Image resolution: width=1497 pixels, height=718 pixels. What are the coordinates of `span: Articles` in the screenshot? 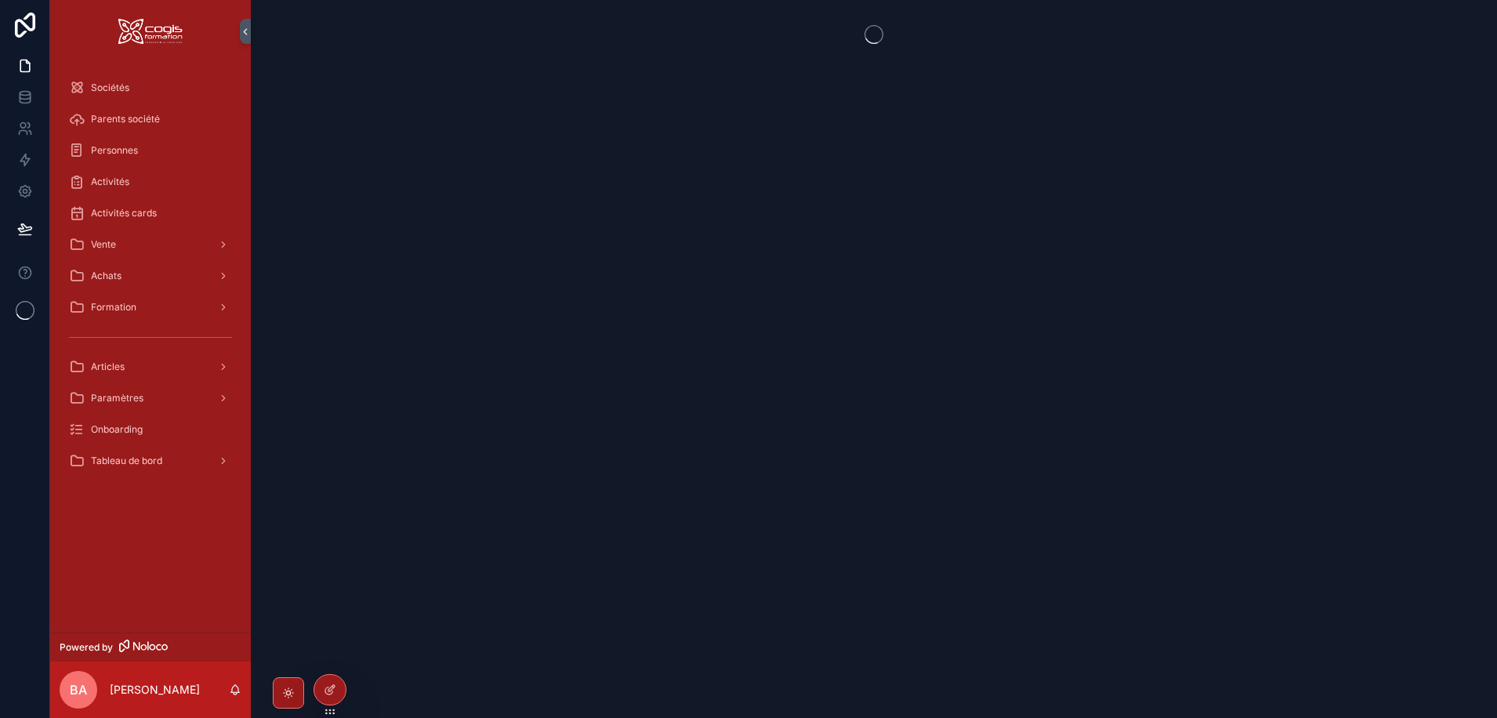 It's located at (107, 367).